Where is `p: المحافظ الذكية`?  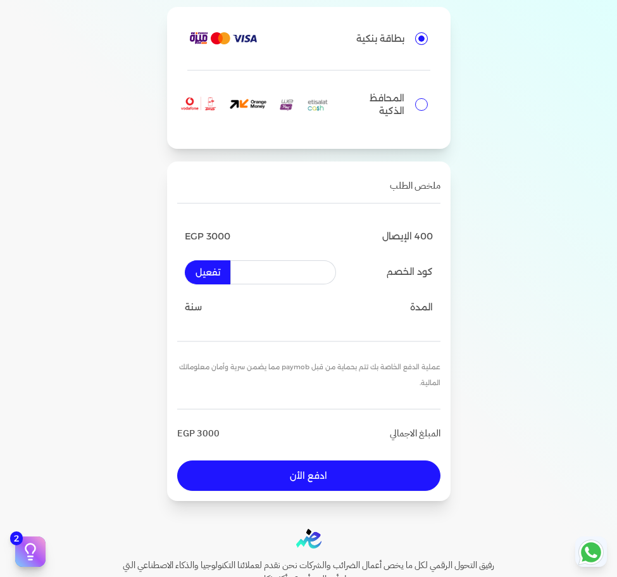
p: المحافظ الذكية is located at coordinates (374, 104).